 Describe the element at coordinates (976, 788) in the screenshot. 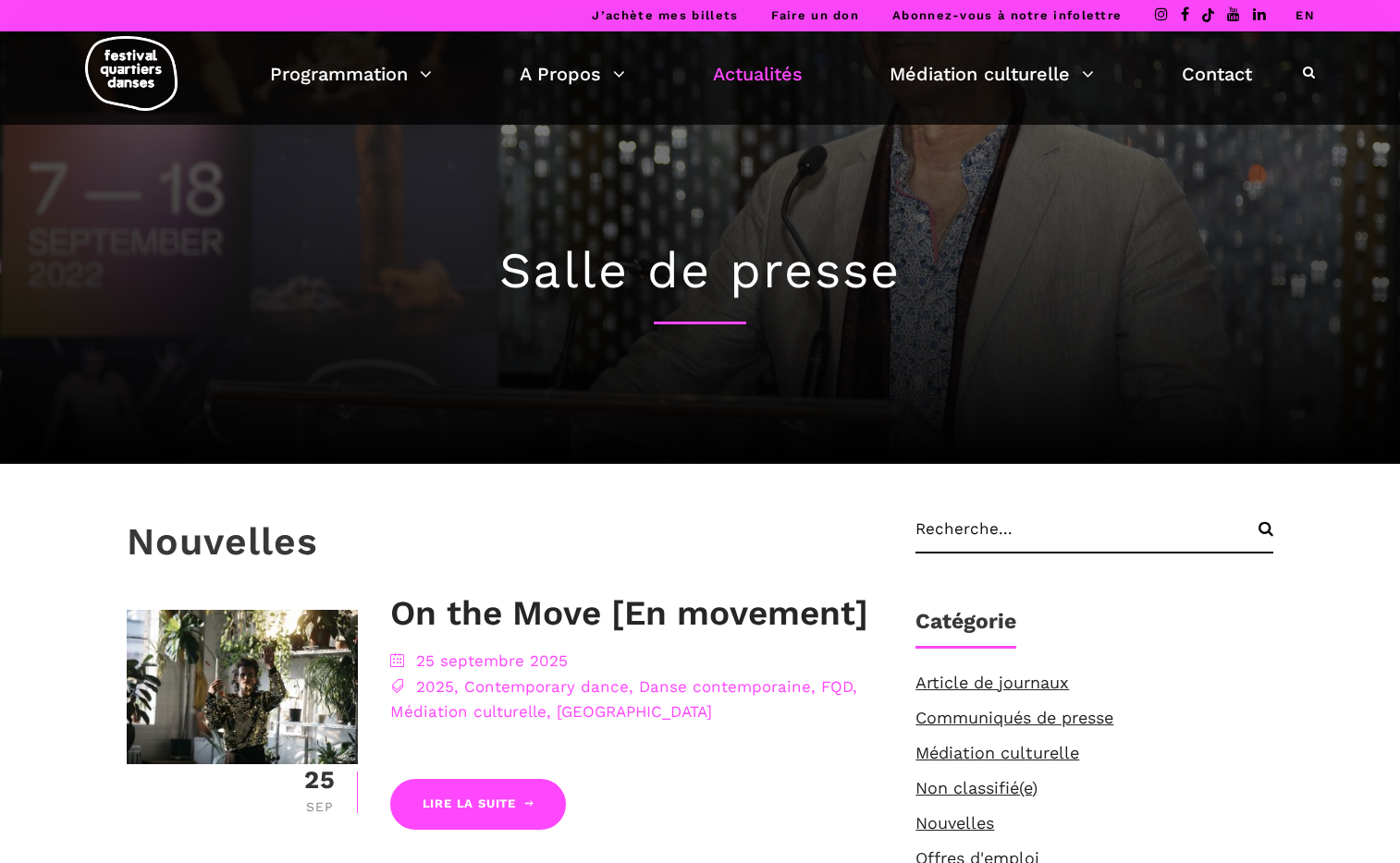

I see `a: Non classifié(e)` at that location.